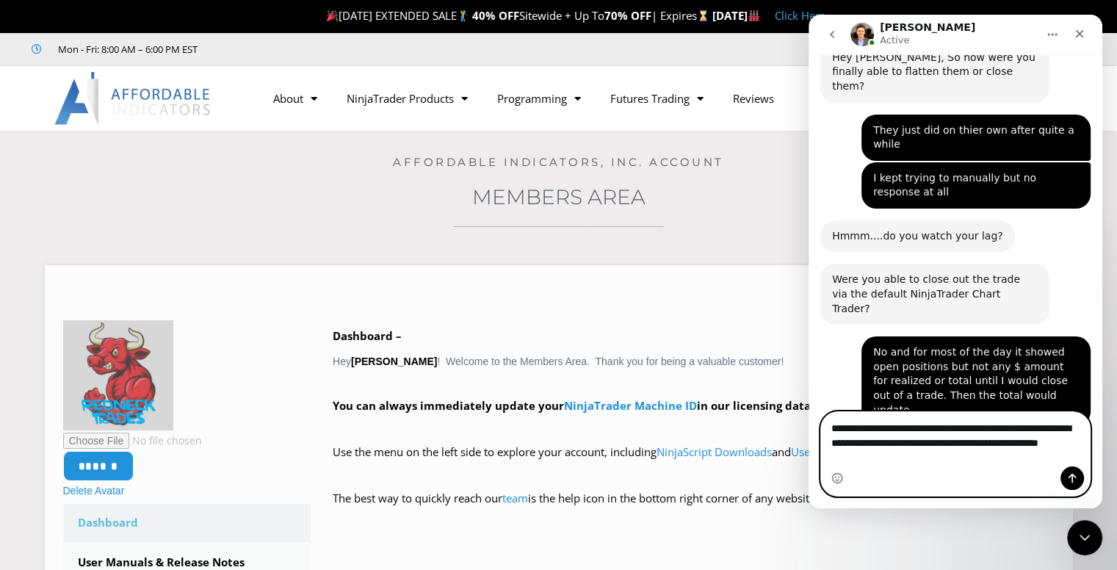 Image resolution: width=1117 pixels, height=570 pixels. I want to click on a: Click Here, so click(800, 15).